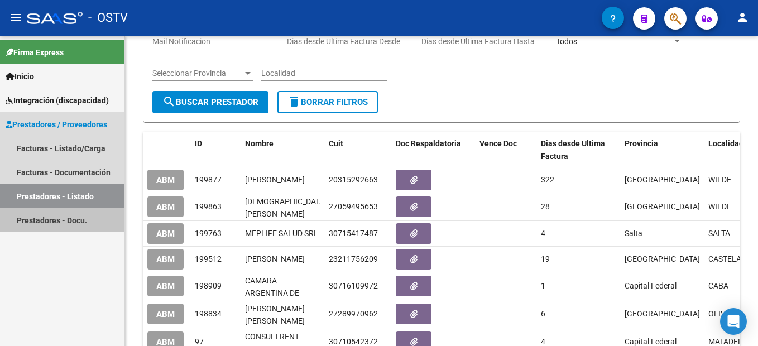  What do you see at coordinates (545, 259) in the screenshot?
I see `span: 19` at bounding box center [545, 259].